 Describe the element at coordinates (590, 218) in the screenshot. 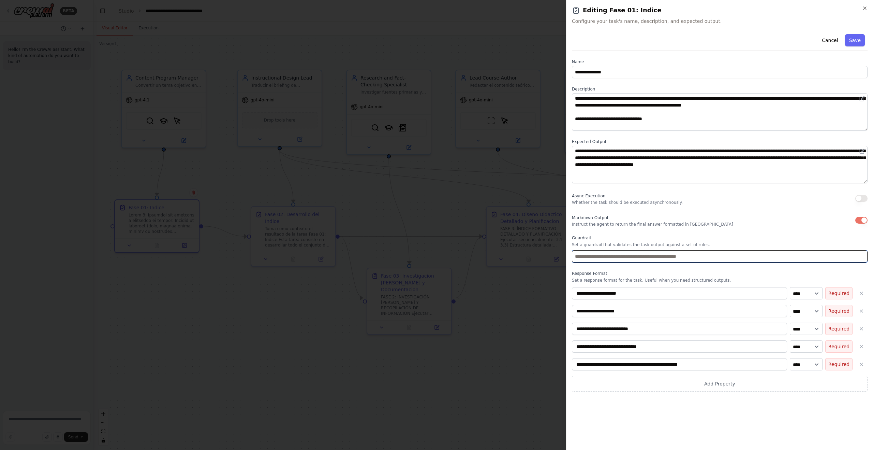

I see `span: Markdown Output` at that location.